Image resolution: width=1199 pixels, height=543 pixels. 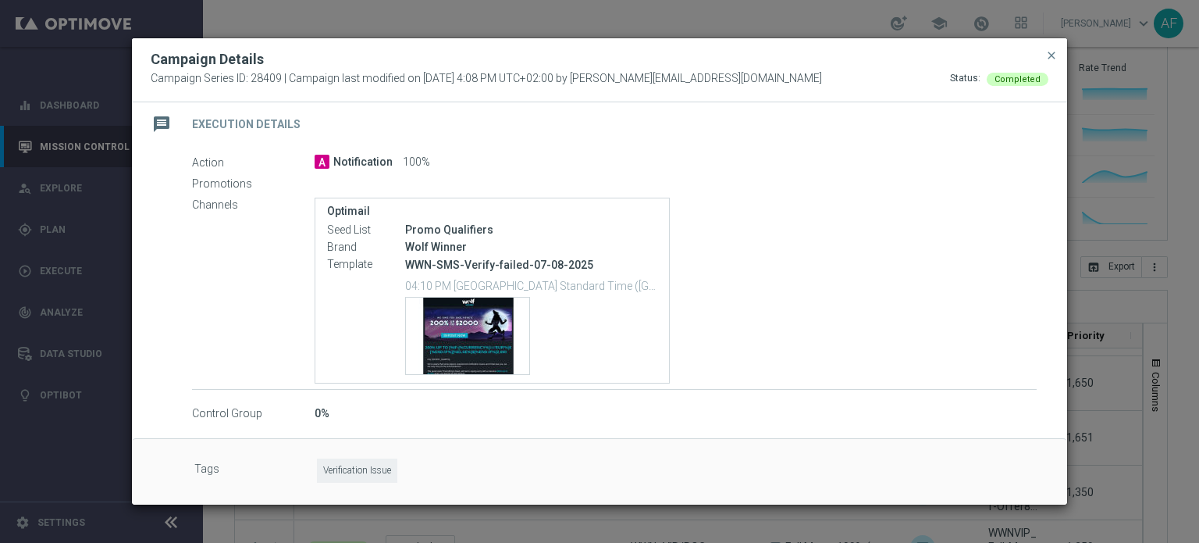 What do you see at coordinates (366, 265) in the screenshot?
I see `label: Template` at bounding box center [366, 265].